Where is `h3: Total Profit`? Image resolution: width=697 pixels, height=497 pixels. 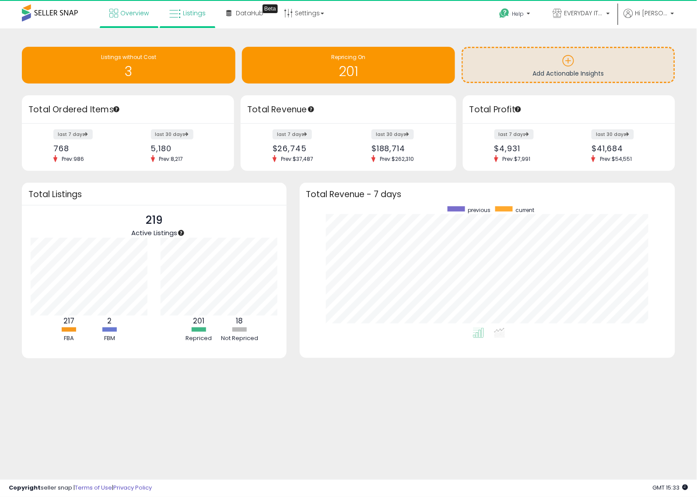 h3: Total Profit is located at coordinates (569, 110).